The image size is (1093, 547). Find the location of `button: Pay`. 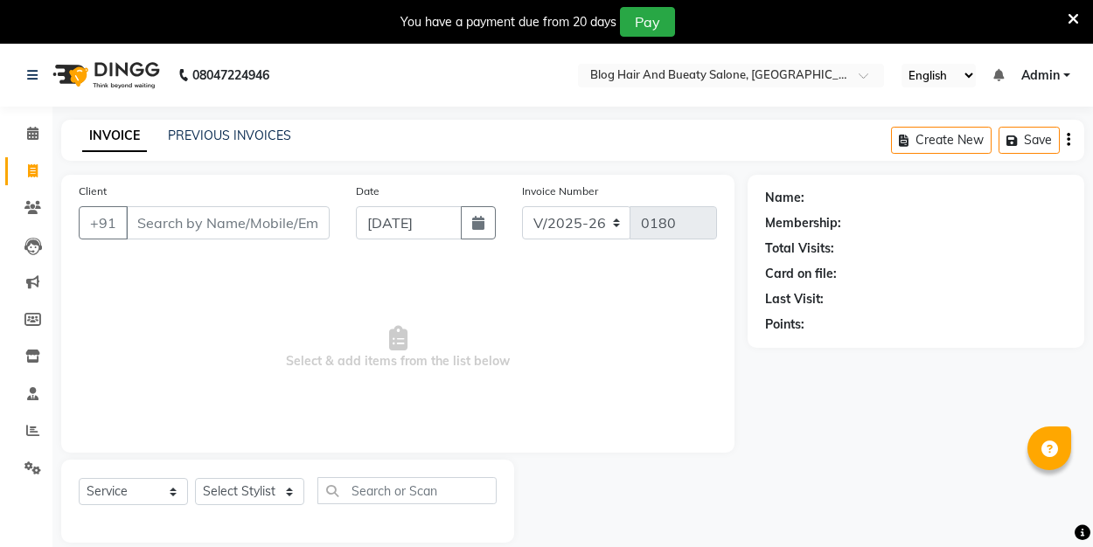

button: Pay is located at coordinates (647, 22).